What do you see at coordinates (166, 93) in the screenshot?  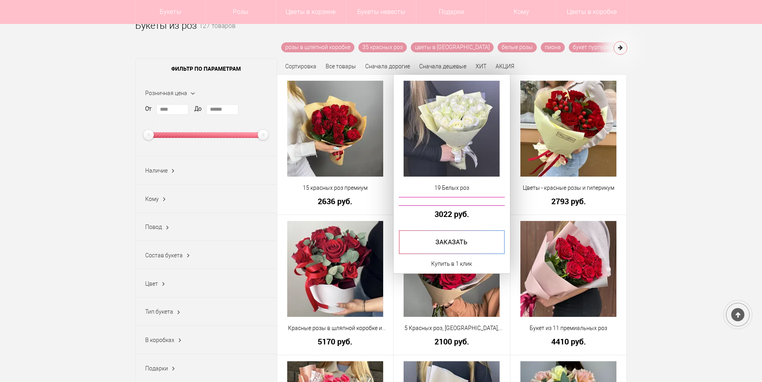 I see `span: Розничная цена` at bounding box center [166, 93].